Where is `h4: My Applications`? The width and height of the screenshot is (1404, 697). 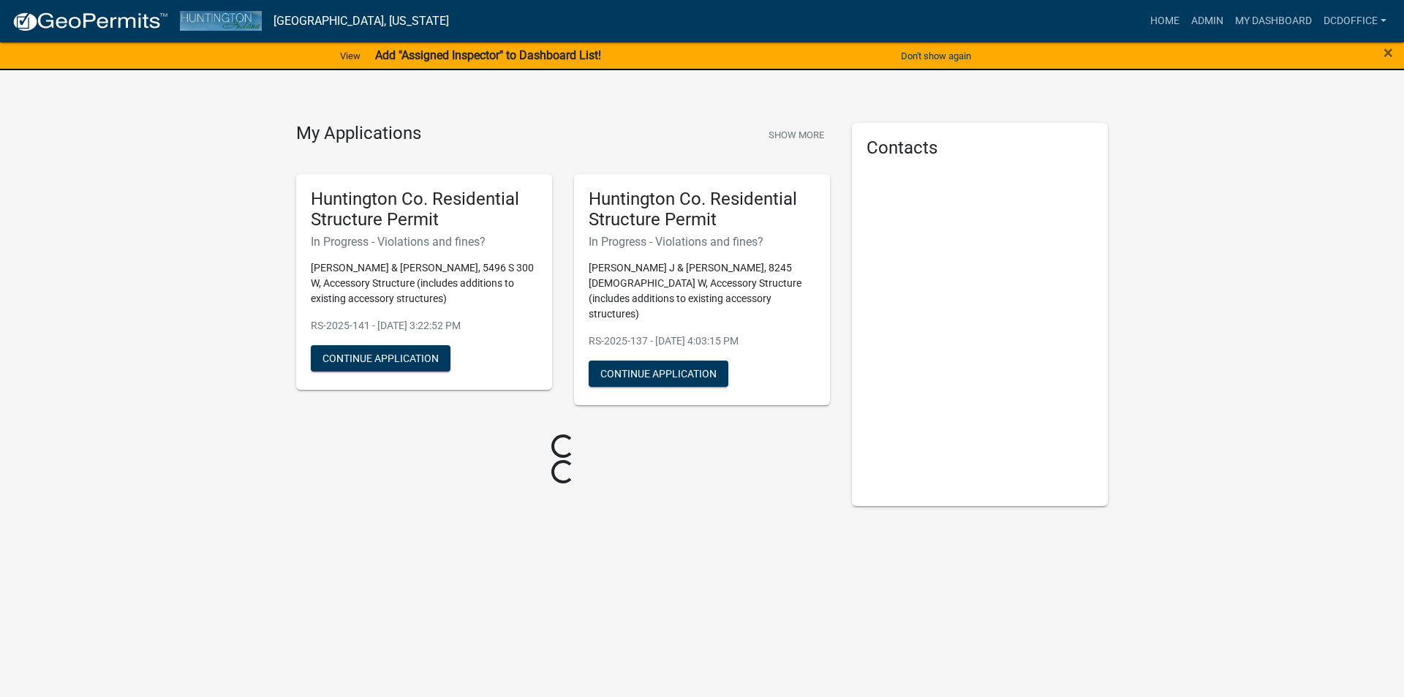
h4: My Applications is located at coordinates (358, 134).